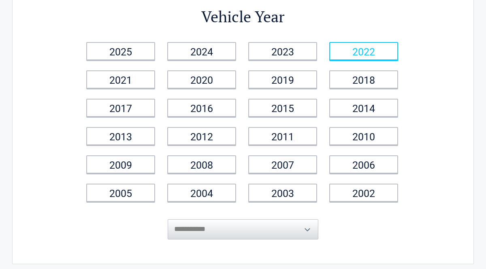  I want to click on a: 2002, so click(364, 193).